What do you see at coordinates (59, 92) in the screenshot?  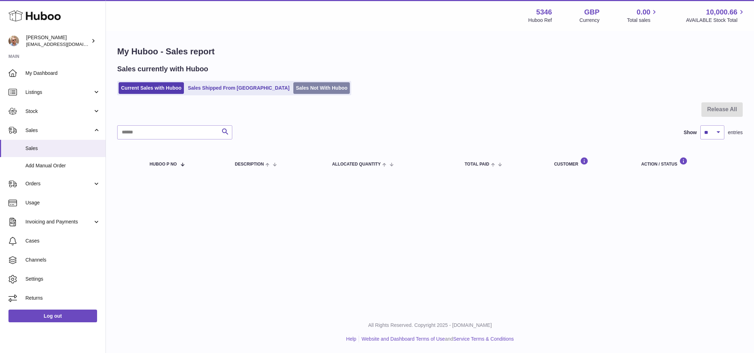 I see `span: Listings` at bounding box center [59, 92].